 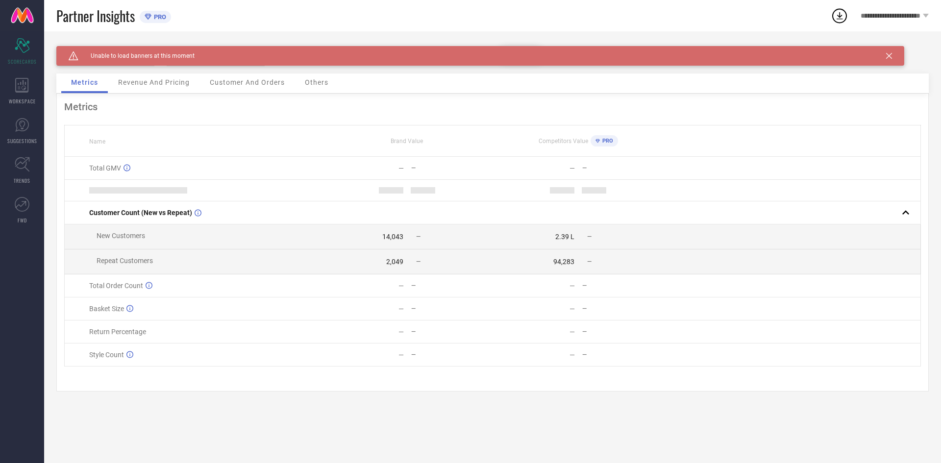 What do you see at coordinates (316, 82) in the screenshot?
I see `span: Others` at bounding box center [316, 82].